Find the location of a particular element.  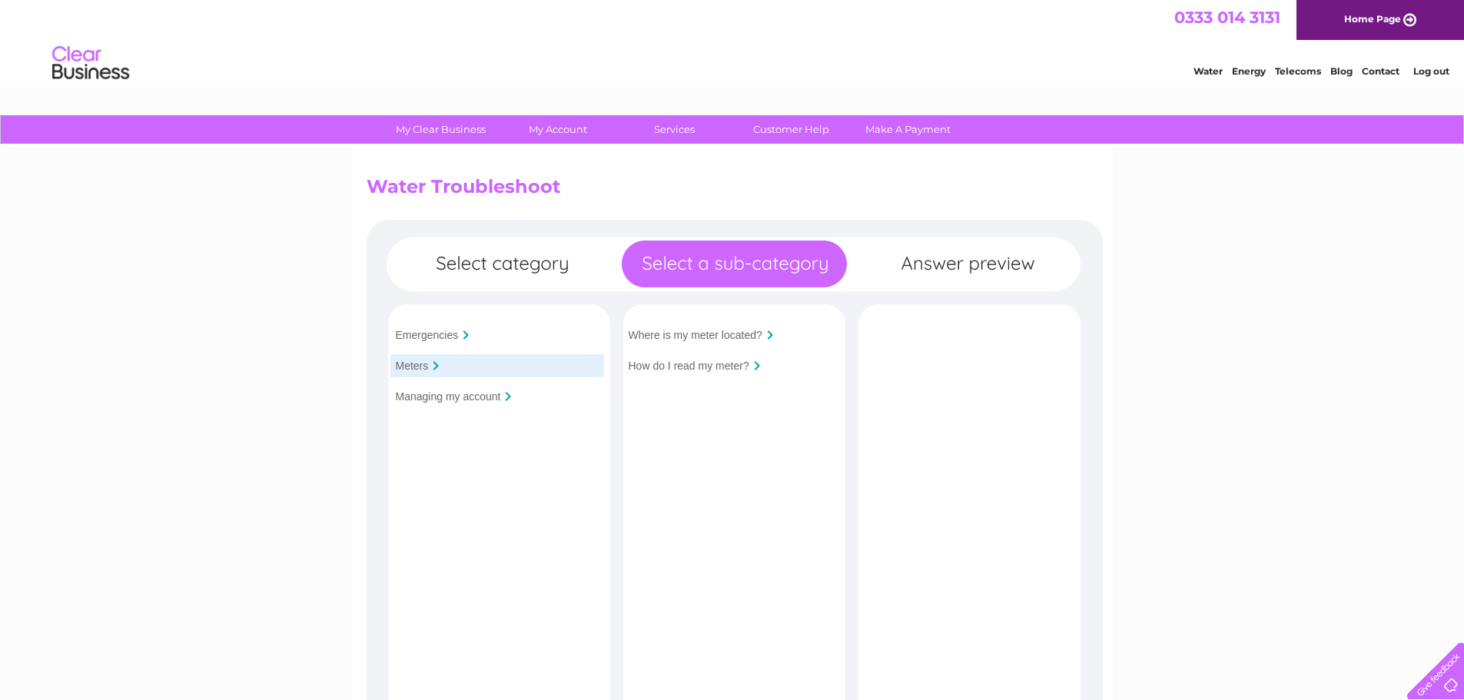

img: logo.png is located at coordinates (91, 63).